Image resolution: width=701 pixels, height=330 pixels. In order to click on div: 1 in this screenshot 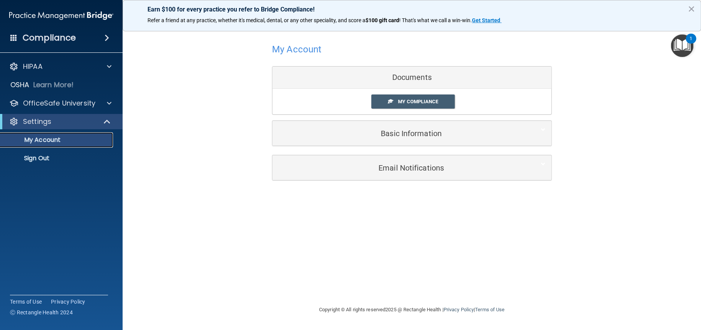, I will do `click(690, 44)`.